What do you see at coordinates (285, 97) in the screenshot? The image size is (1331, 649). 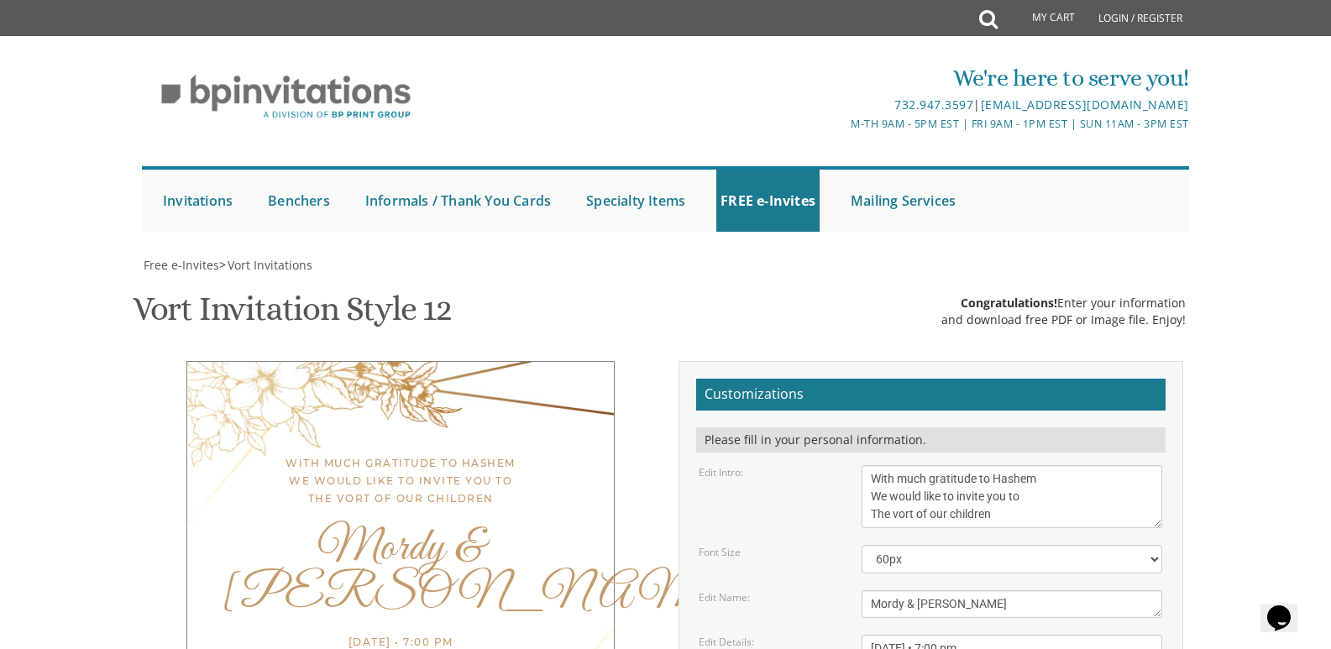 I see `img: BP Invitation Loft` at bounding box center [285, 97].